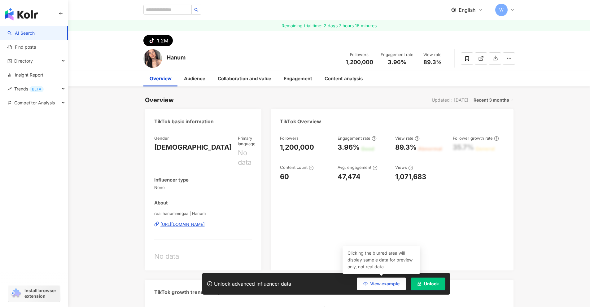 The width and height of the screenshot is (590, 307). Describe the element at coordinates (41, 293) in the screenshot. I see `span: Install browser extension` at that location.